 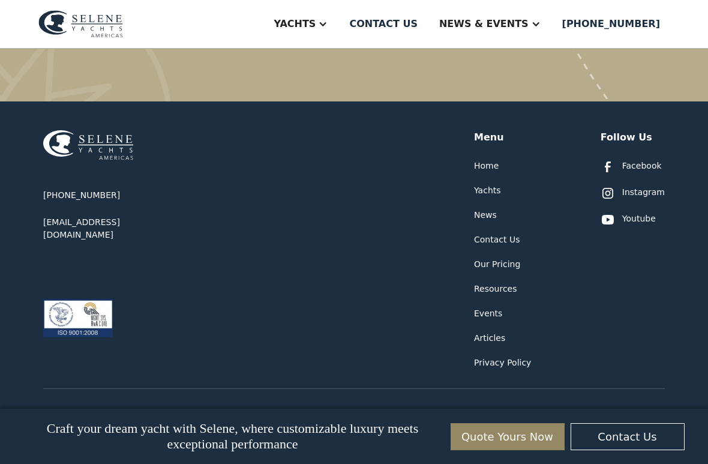 What do you see at coordinates (470, 414) in the screenshot?
I see `p: Designed By WebRun` at bounding box center [470, 414].